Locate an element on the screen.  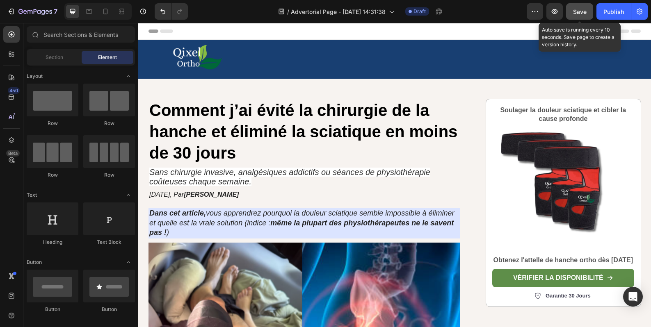
button: 7 is located at coordinates (32, 11).